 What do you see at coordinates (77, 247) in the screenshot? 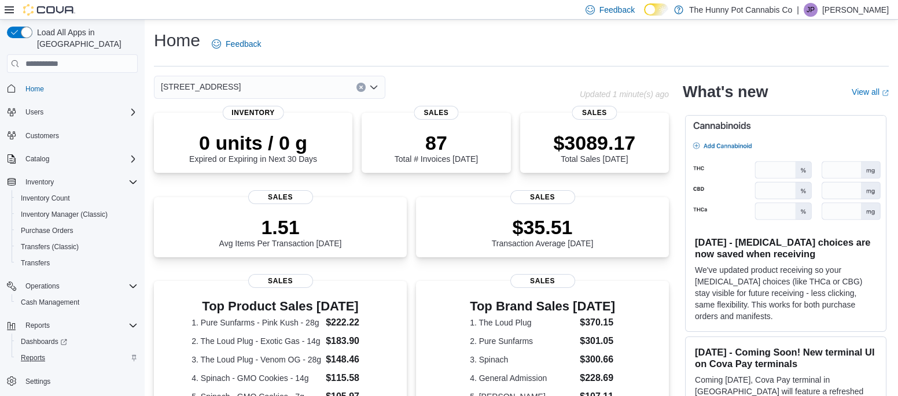
I see `button: Transfers (Classic)` at bounding box center [77, 247].